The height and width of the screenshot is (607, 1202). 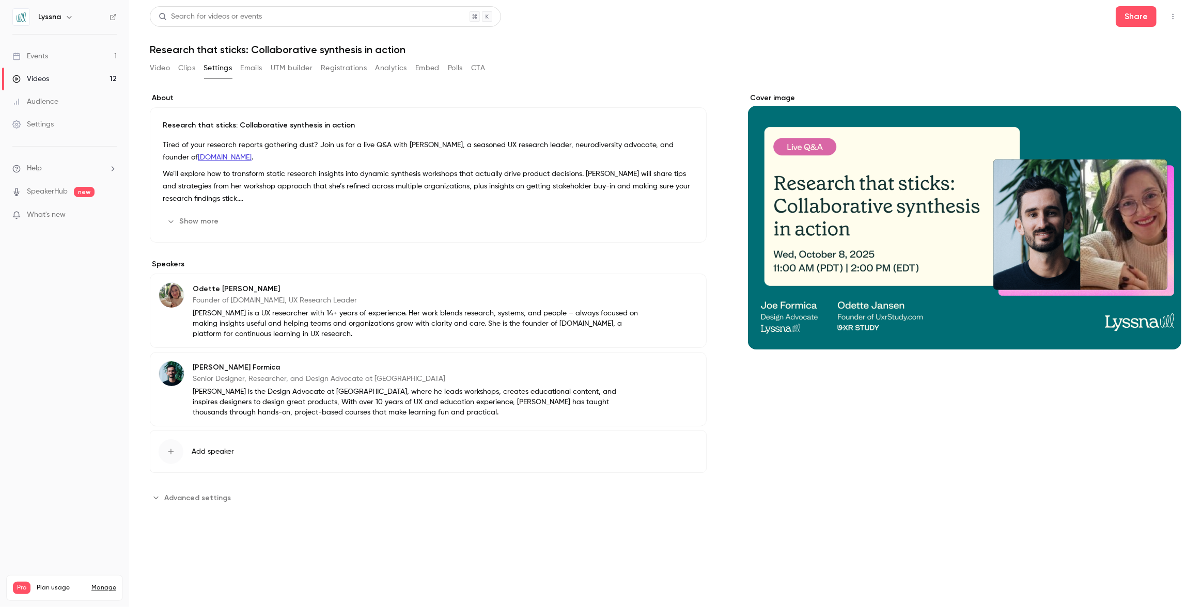 What do you see at coordinates (428, 264) in the screenshot?
I see `label: Speakers` at bounding box center [428, 264].